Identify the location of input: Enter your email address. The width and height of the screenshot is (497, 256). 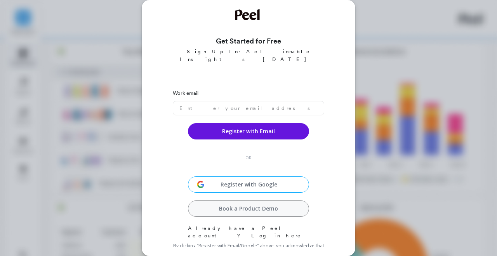
(249, 108).